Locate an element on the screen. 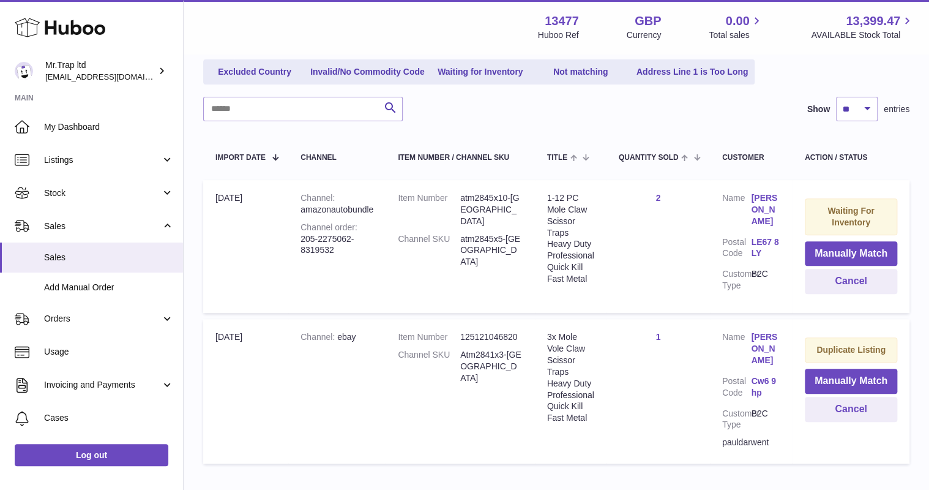  span: My Dashboard is located at coordinates (109, 127).